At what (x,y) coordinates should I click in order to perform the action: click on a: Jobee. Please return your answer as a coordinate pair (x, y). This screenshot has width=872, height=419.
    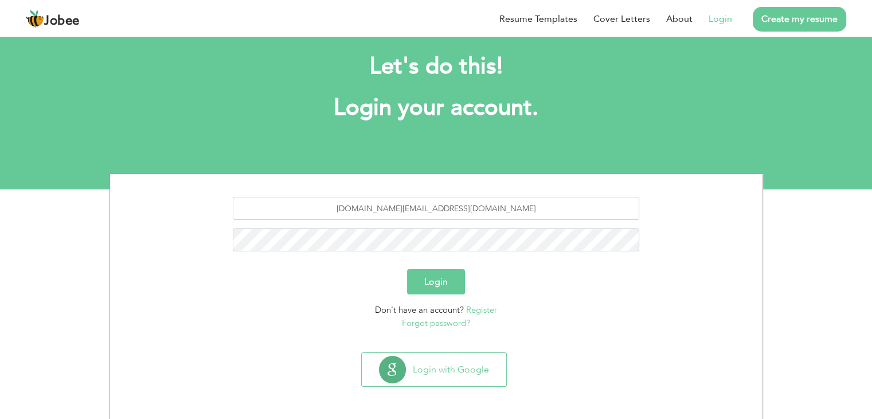
    Looking at the image, I should click on (53, 19).